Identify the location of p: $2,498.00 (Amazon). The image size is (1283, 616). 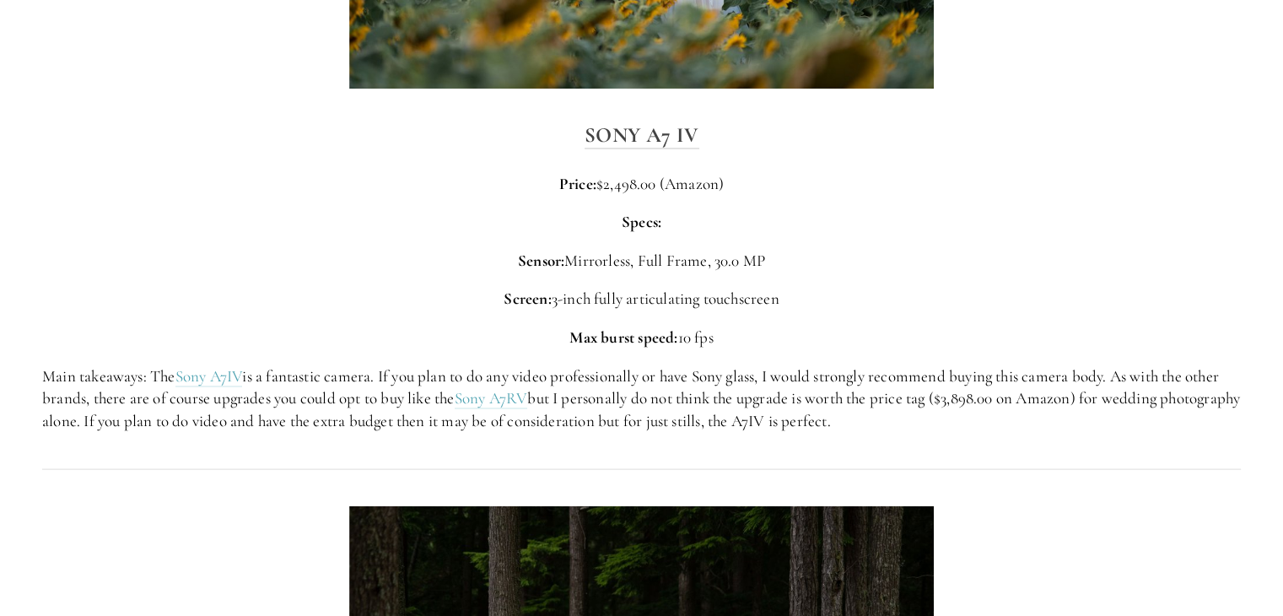
(641, 184).